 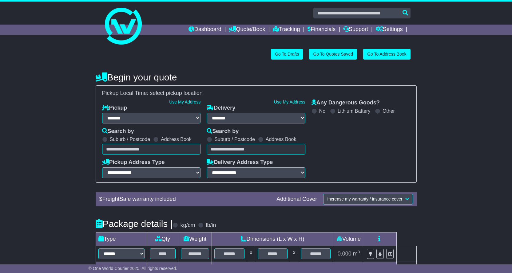 What do you see at coordinates (386, 54) in the screenshot?
I see `a: Go To Address Book` at bounding box center [386, 54].